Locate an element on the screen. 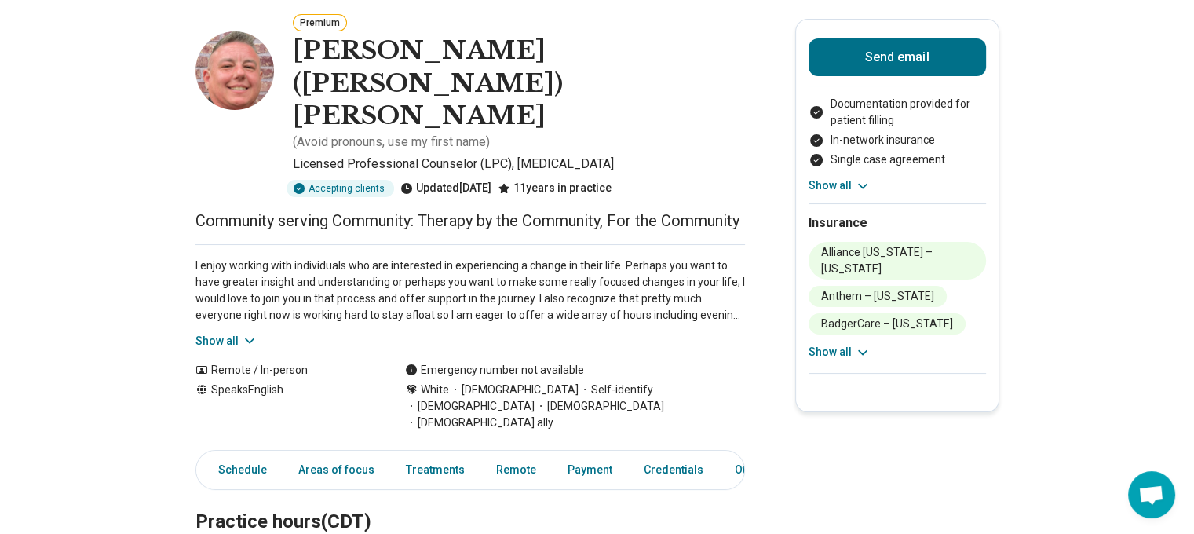  a: Treatments is located at coordinates (435, 470).